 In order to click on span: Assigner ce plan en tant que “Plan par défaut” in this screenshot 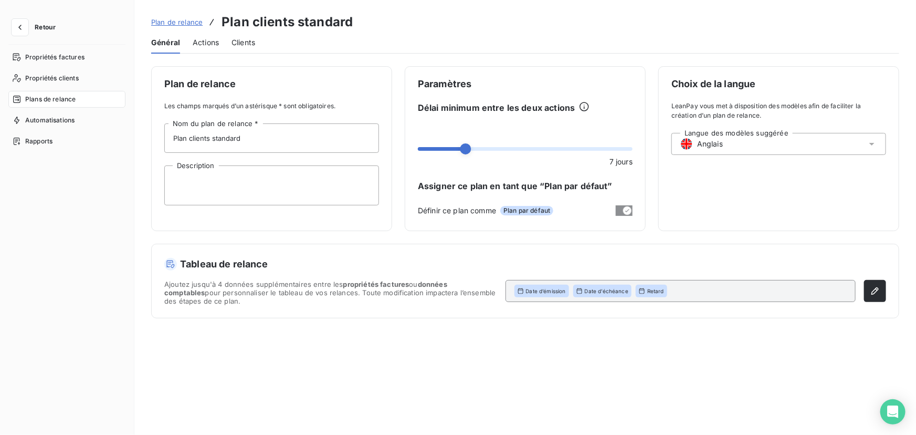, I will do `click(525, 186)`.